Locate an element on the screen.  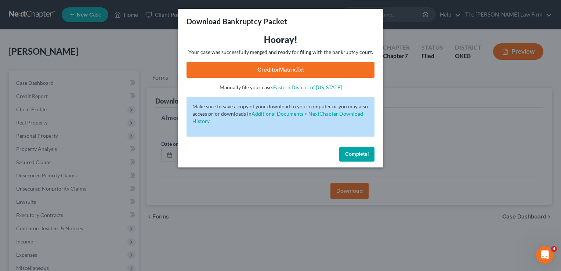
span: Complete! is located at coordinates (357, 154).